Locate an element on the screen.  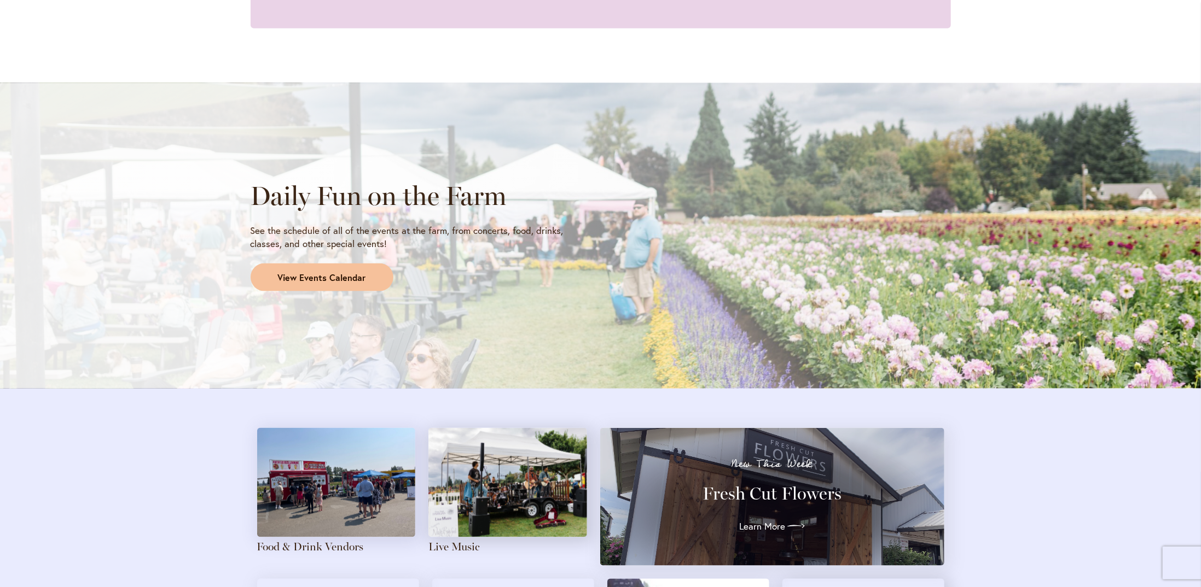
a: Learn More is located at coordinates (772, 527).